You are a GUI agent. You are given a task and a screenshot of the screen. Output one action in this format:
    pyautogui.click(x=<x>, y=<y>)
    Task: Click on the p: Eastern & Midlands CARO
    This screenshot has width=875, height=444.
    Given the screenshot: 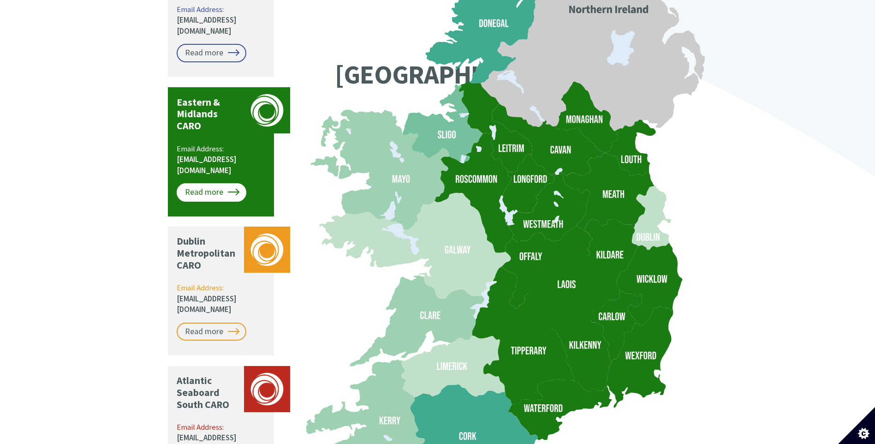 What is the action you would take?
    pyautogui.click(x=208, y=114)
    